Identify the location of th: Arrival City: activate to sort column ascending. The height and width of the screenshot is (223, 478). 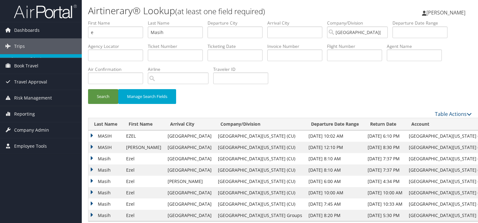
(190, 124).